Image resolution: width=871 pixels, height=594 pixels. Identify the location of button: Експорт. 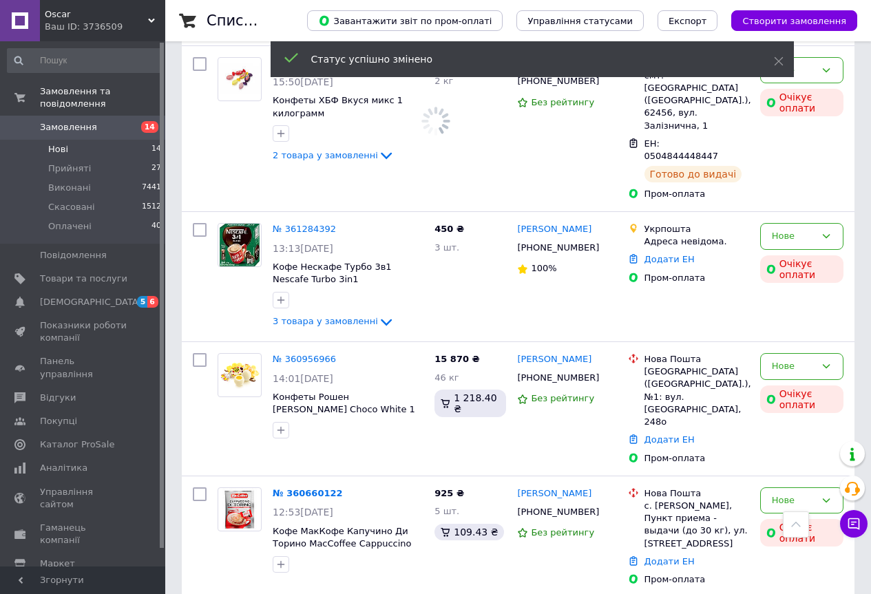
(688, 21).